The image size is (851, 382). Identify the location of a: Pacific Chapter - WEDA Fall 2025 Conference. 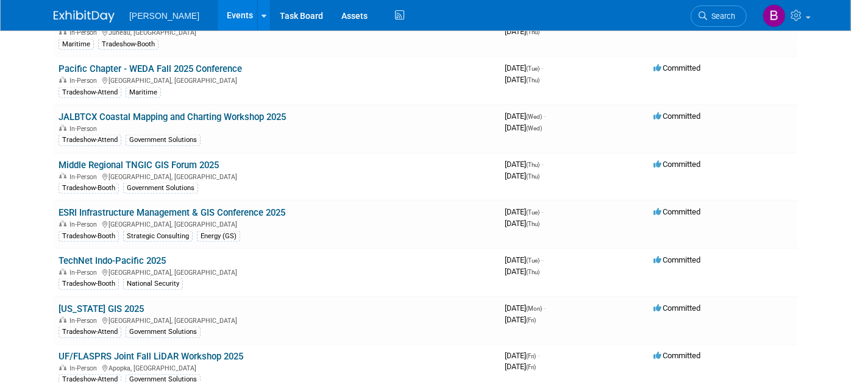
(150, 69).